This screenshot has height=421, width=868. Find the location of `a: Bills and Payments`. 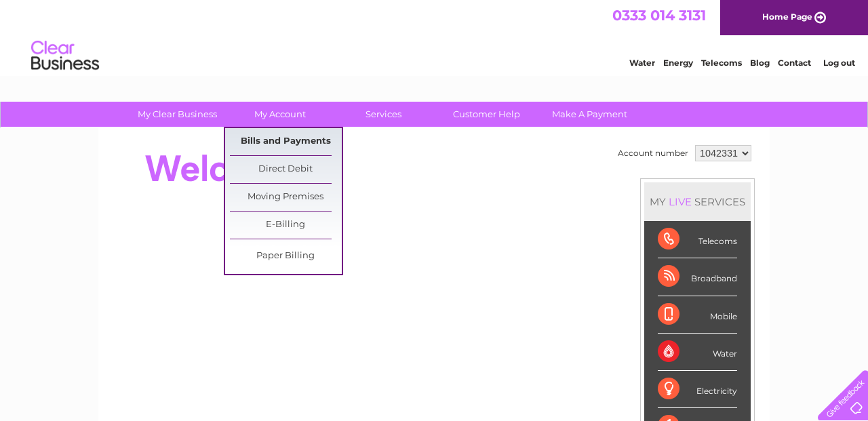

a: Bills and Payments is located at coordinates (285, 142).